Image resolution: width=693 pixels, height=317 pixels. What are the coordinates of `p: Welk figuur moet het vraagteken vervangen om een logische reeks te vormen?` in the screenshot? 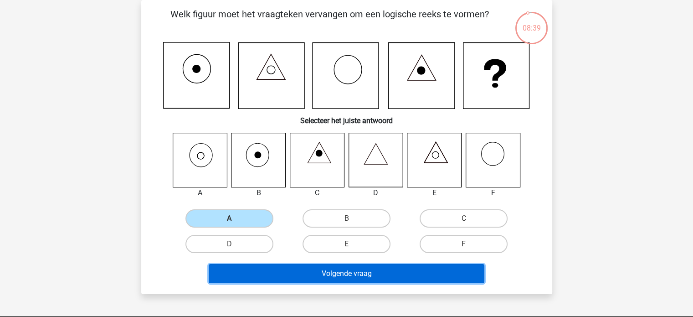 It's located at (329, 21).